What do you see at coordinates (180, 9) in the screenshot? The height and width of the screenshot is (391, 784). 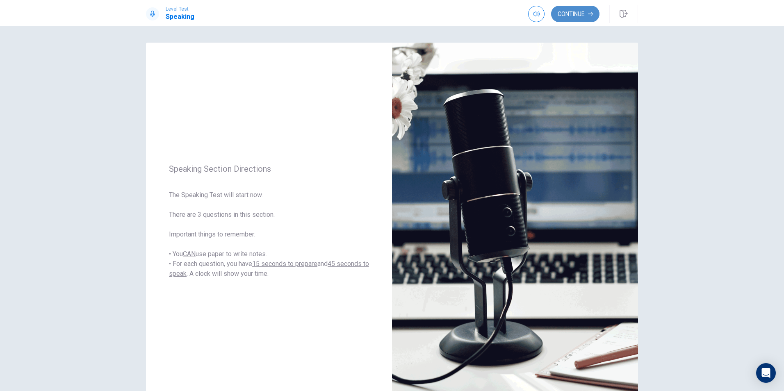 I see `span: Level Test` at bounding box center [180, 9].